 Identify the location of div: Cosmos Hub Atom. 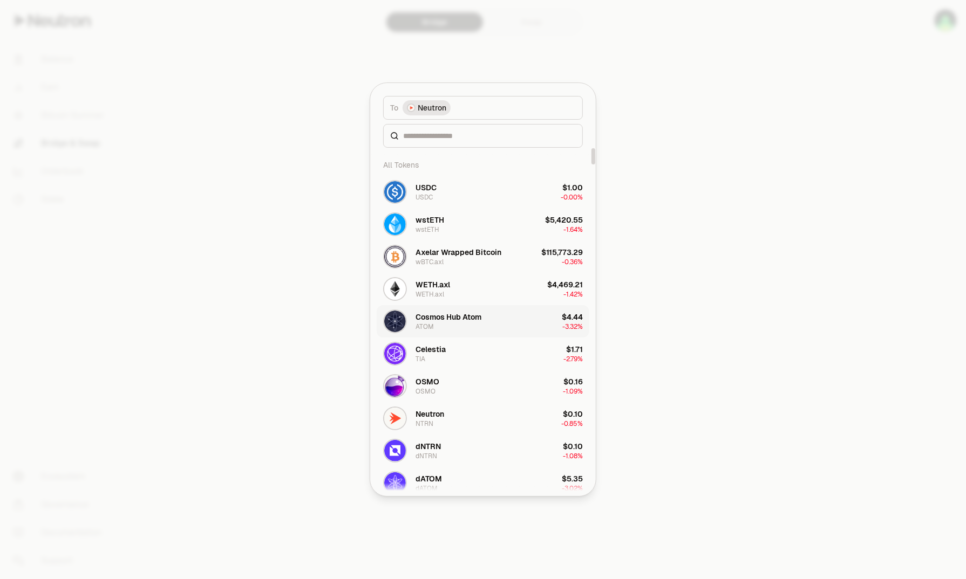
(448, 317).